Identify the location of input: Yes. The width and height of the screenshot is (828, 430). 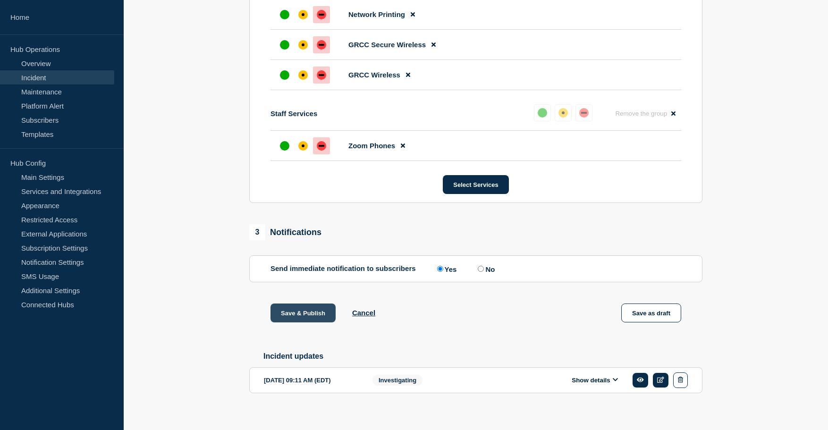
(440, 269).